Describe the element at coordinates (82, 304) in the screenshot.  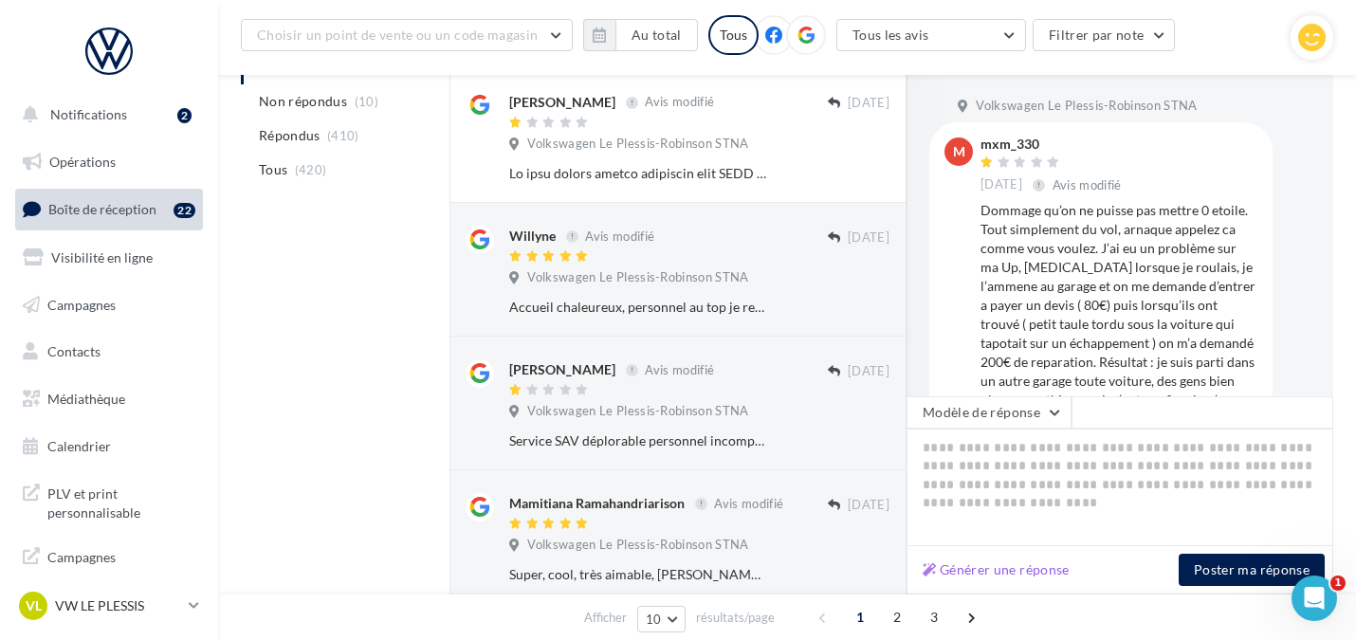
I see `span: Campagnes` at that location.